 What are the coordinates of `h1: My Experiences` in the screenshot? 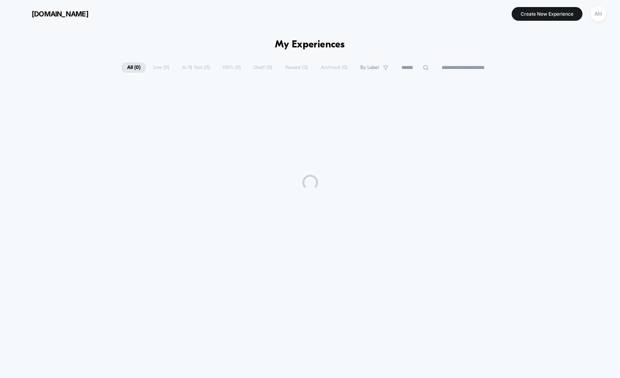 It's located at (310, 45).